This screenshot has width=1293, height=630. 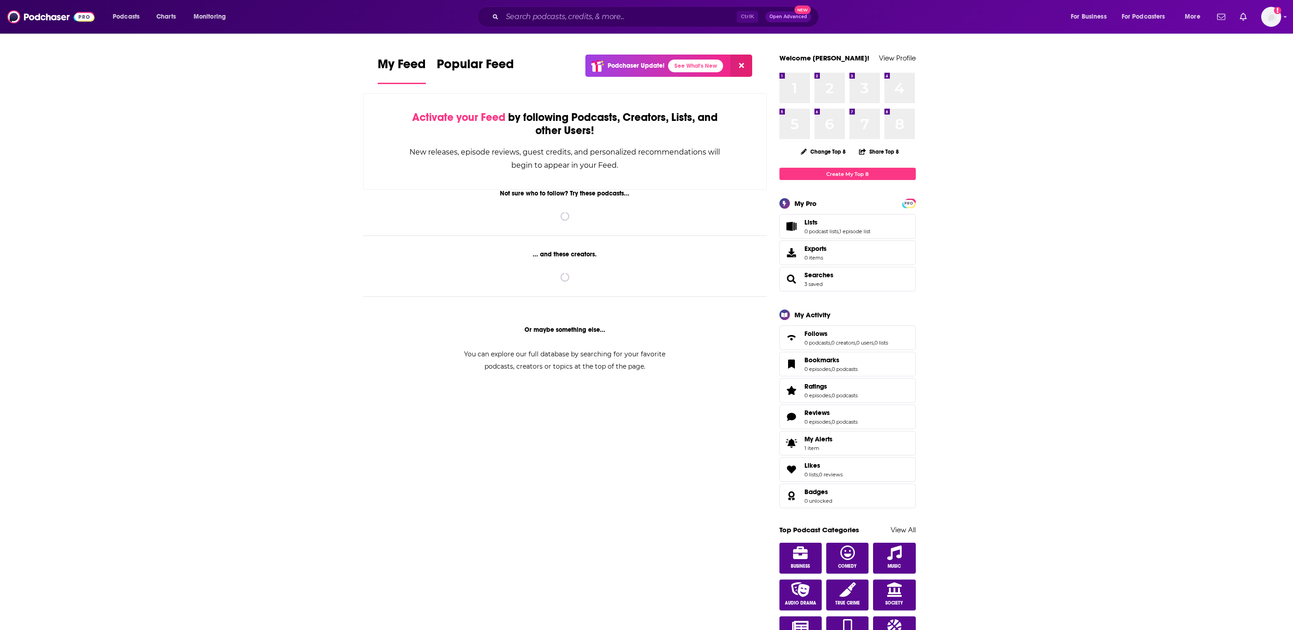 What do you see at coordinates (813, 284) in the screenshot?
I see `a: 3 saved` at bounding box center [813, 284].